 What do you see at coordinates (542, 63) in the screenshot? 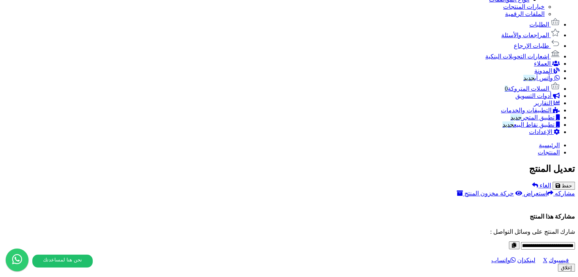
I see `span: العملاء` at bounding box center [542, 63].